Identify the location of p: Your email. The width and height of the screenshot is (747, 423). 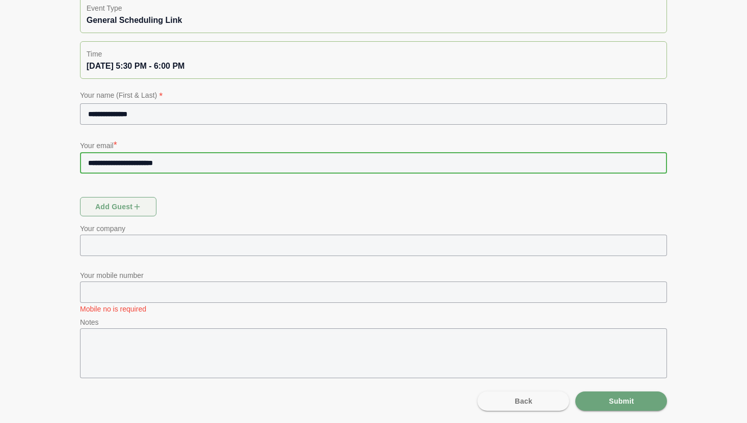
(373, 145).